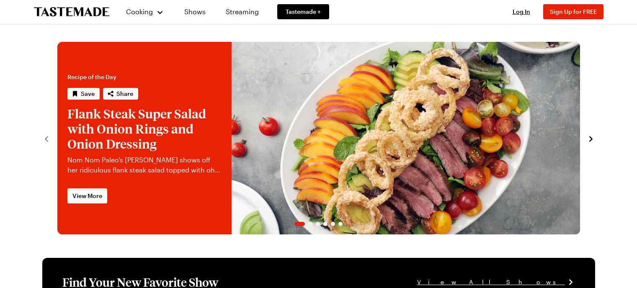  I want to click on span: Tastemade +, so click(303, 12).